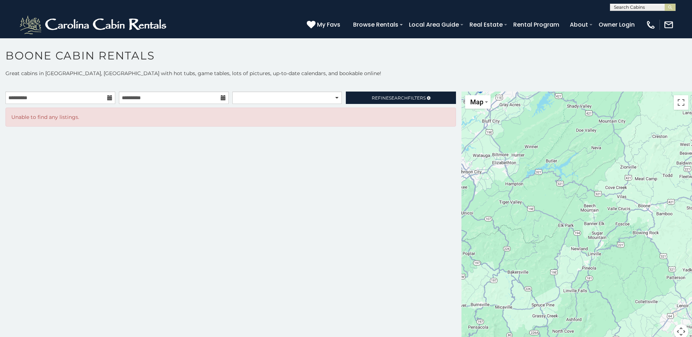 The image size is (692, 337). What do you see at coordinates (477, 102) in the screenshot?
I see `span: Map` at bounding box center [477, 102].